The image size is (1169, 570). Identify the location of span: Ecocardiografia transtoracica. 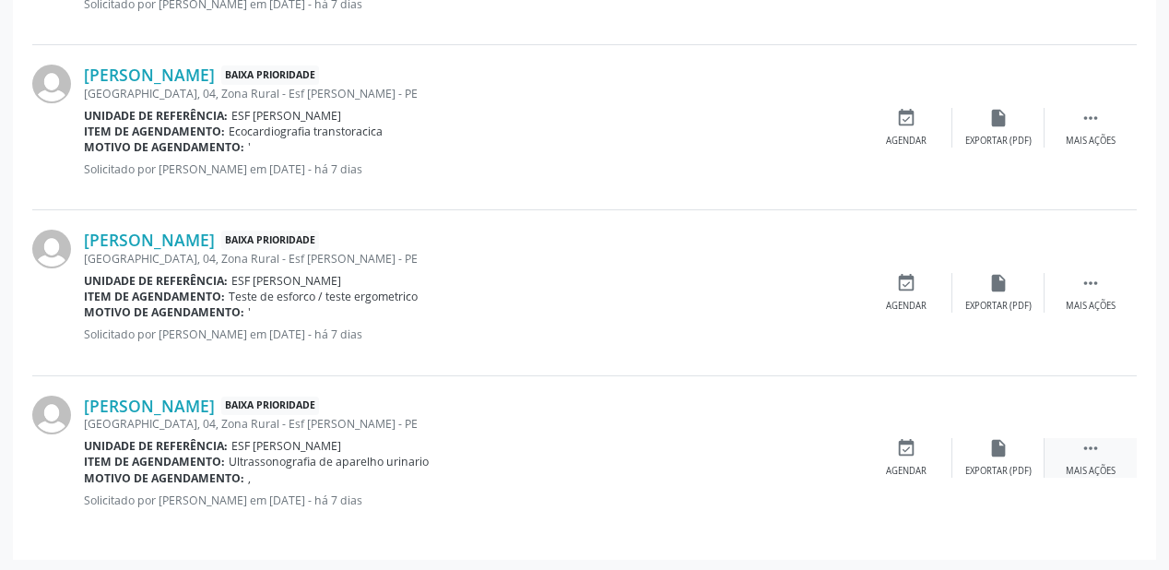
(305, 131).